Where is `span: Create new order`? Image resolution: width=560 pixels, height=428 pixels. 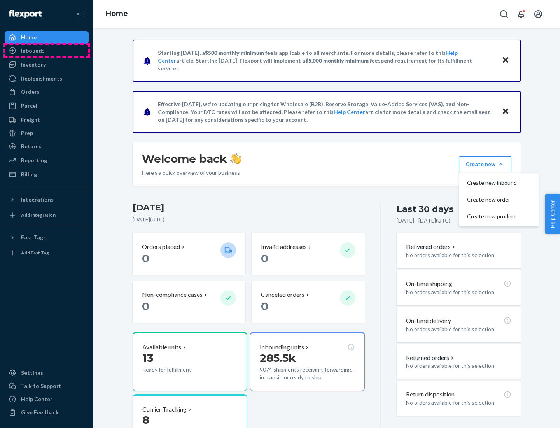 span: Create new order is located at coordinates (492, 200).